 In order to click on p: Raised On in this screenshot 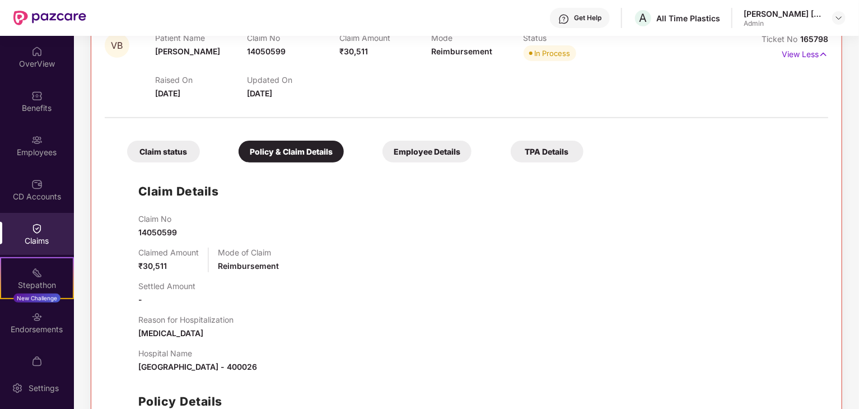, I will do `click(201, 80)`.